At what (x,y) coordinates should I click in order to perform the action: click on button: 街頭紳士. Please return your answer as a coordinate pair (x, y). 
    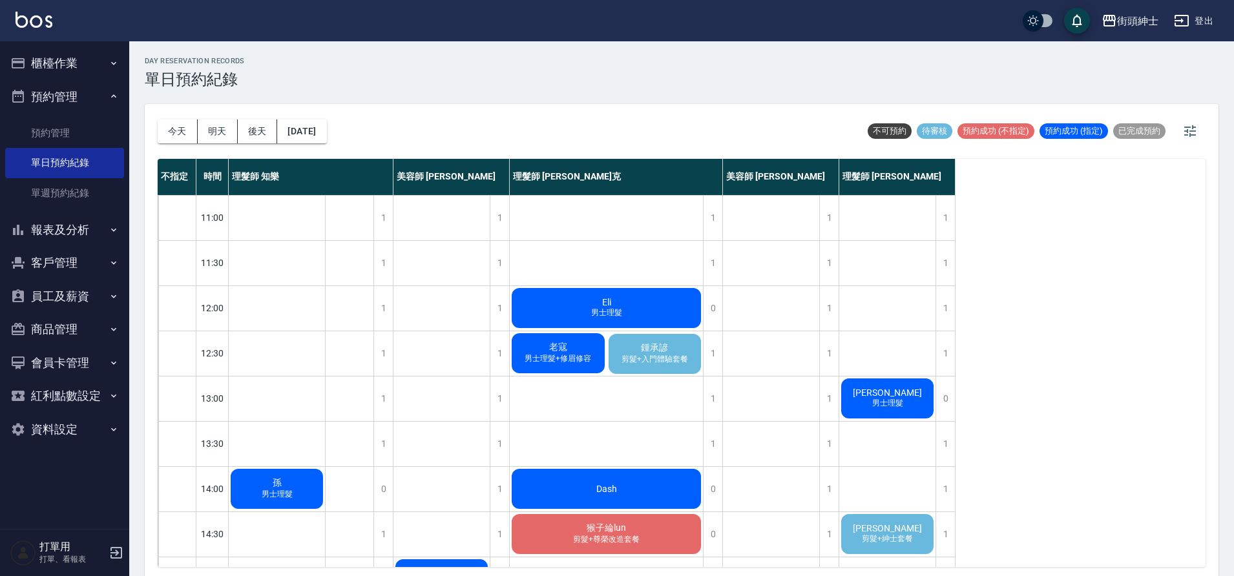
    Looking at the image, I should click on (1130, 21).